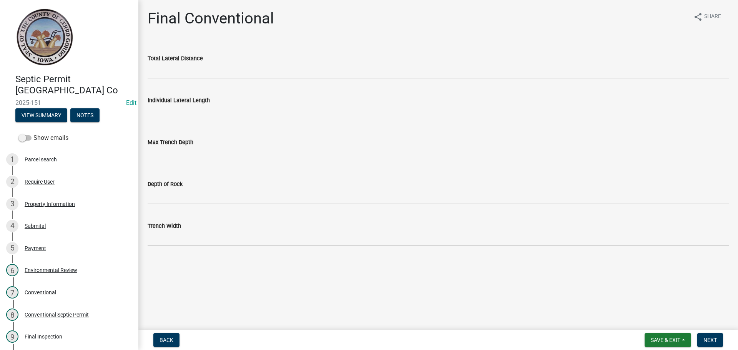 The image size is (738, 350). I want to click on div: 8, so click(12, 315).